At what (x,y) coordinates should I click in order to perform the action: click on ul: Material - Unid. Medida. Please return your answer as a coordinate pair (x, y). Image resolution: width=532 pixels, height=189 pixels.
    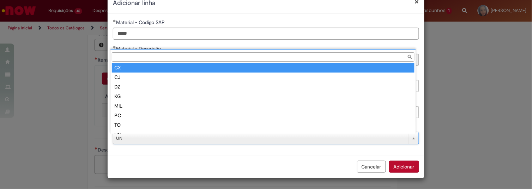
    Looking at the image, I should click on (263, 98).